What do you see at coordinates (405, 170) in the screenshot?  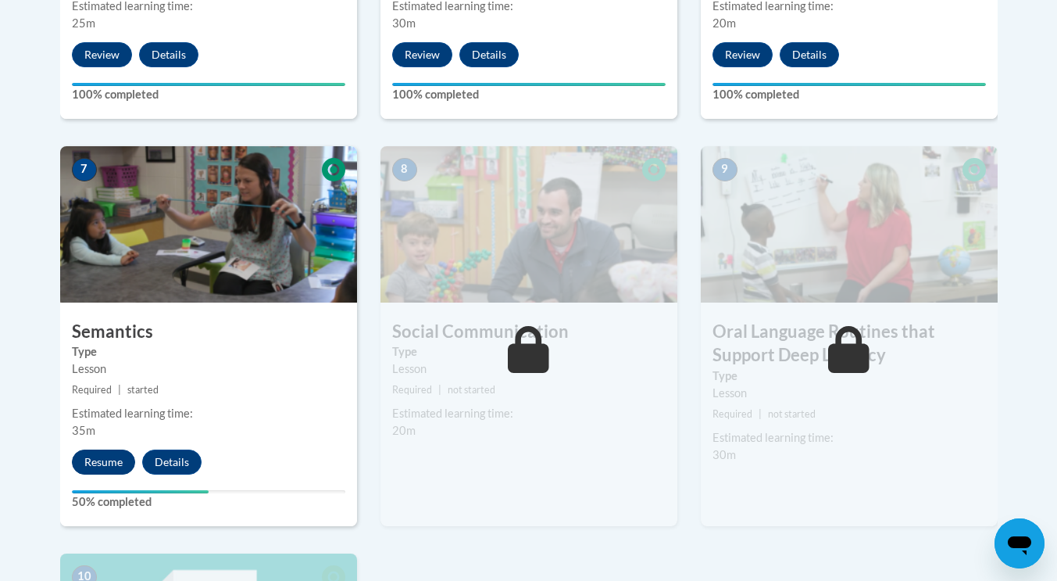 I see `span: 8` at bounding box center [405, 170].